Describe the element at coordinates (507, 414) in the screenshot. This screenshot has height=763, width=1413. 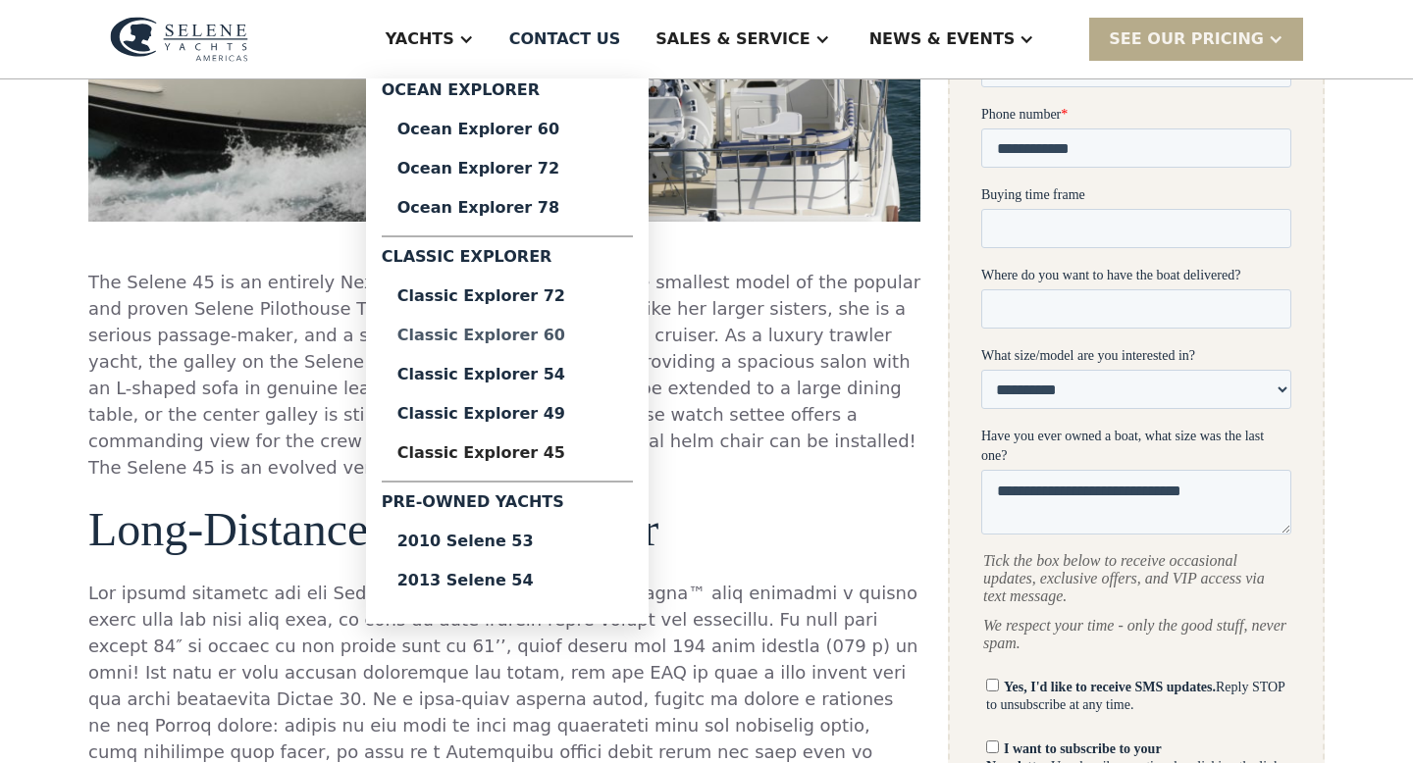
I see `div: Classic Explorer 49` at that location.